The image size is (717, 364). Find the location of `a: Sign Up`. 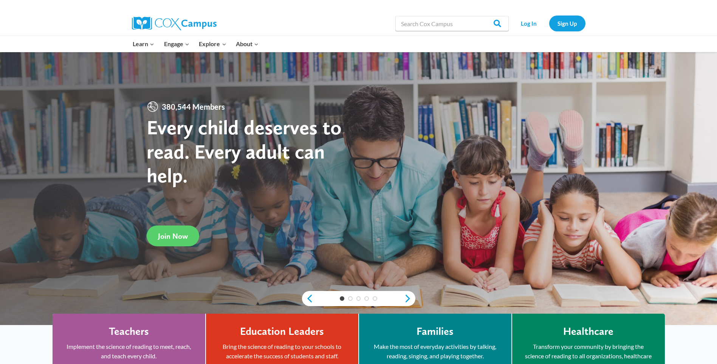

a: Sign Up is located at coordinates (567, 23).